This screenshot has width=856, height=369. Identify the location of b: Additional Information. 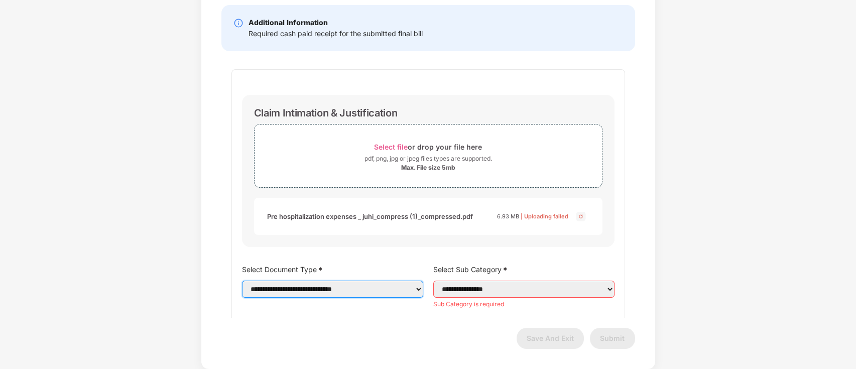
(288, 22).